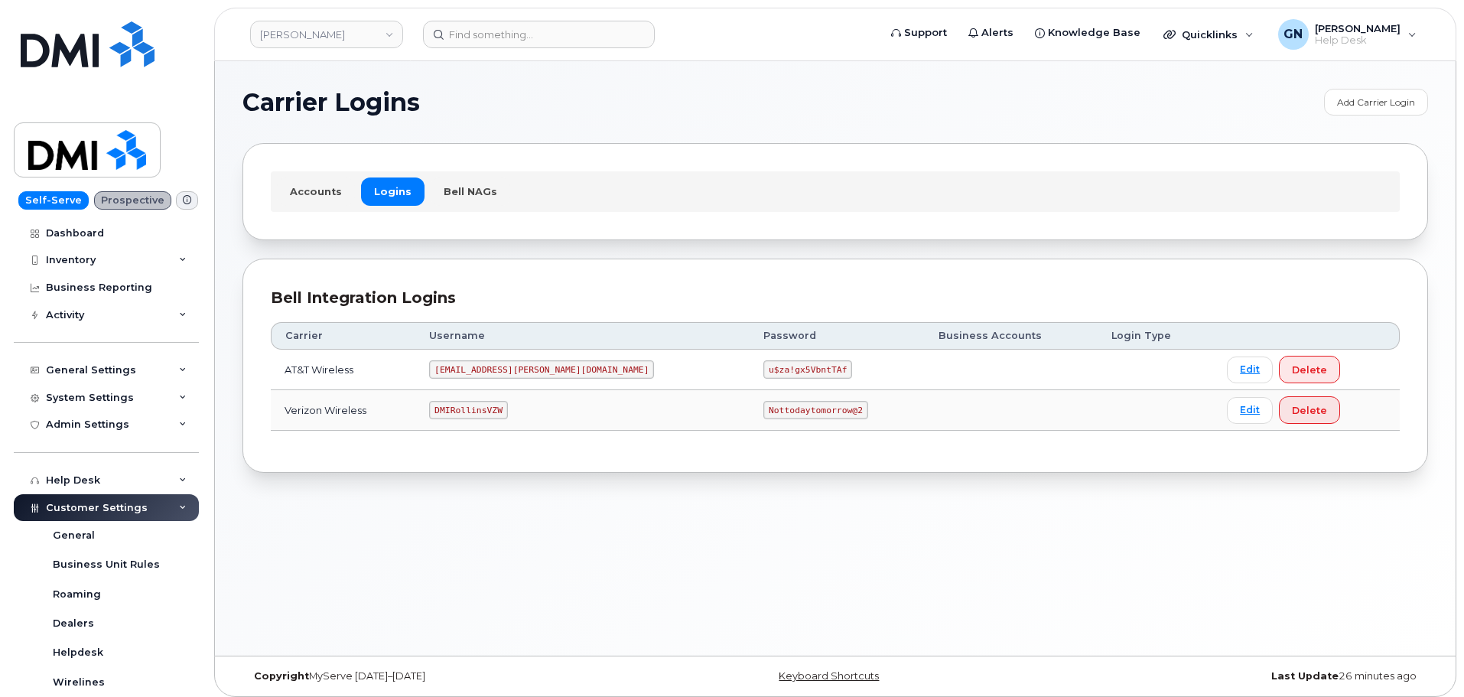 This screenshot has height=697, width=1464. What do you see at coordinates (815, 410) in the screenshot?
I see `code: Nottodaytomorrow@2` at bounding box center [815, 410].